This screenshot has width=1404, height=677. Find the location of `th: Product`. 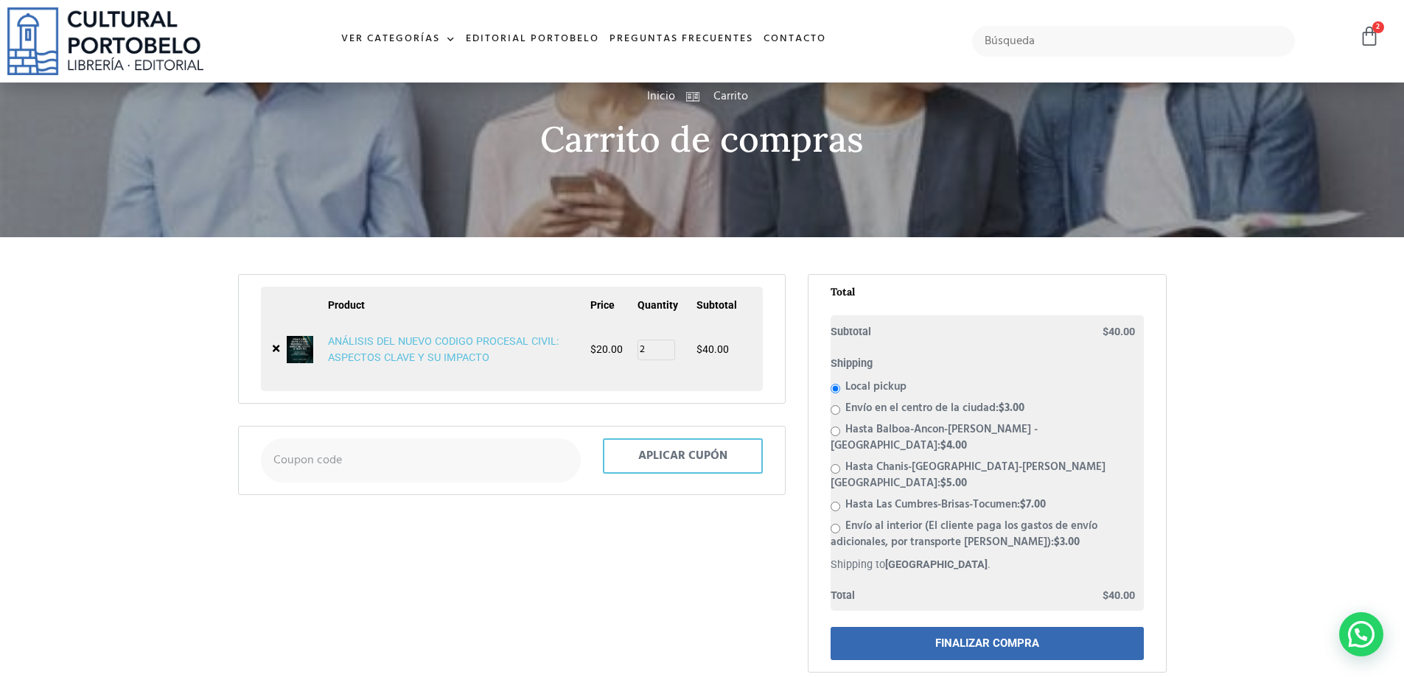

th: Product is located at coordinates (459, 308).